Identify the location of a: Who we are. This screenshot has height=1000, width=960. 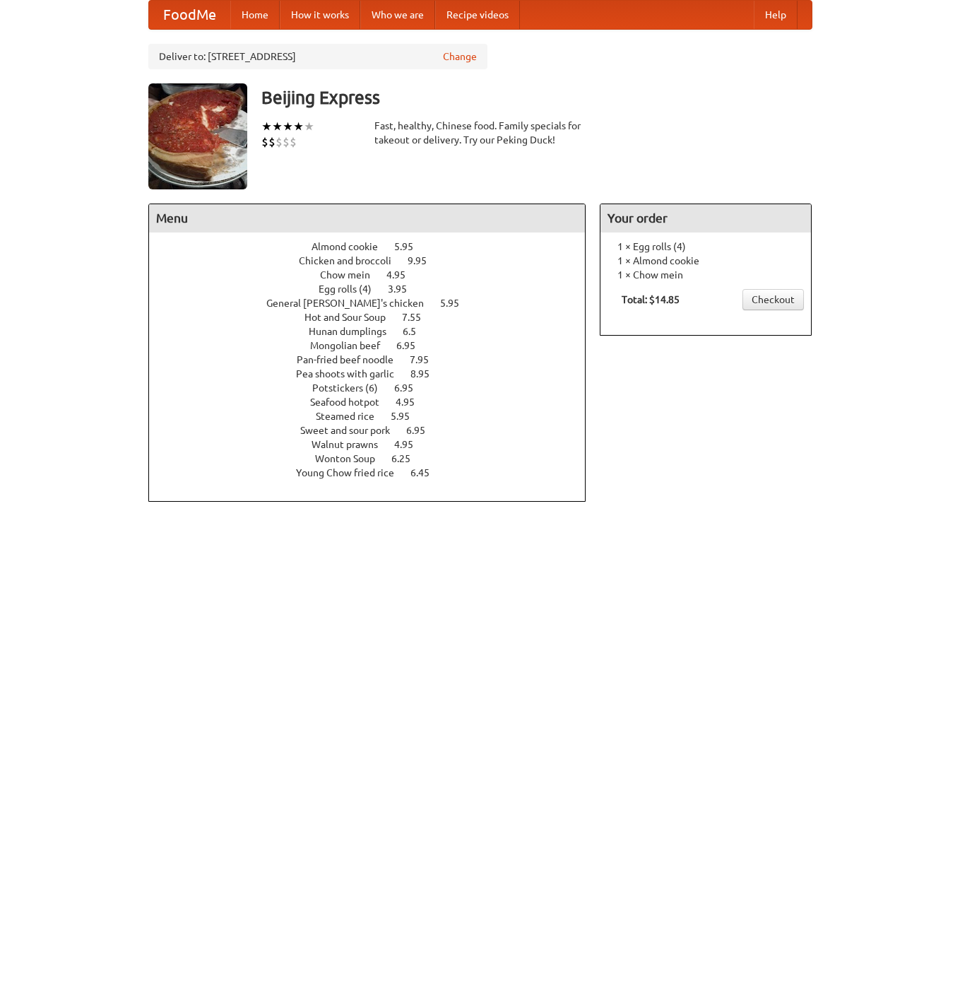
(398, 15).